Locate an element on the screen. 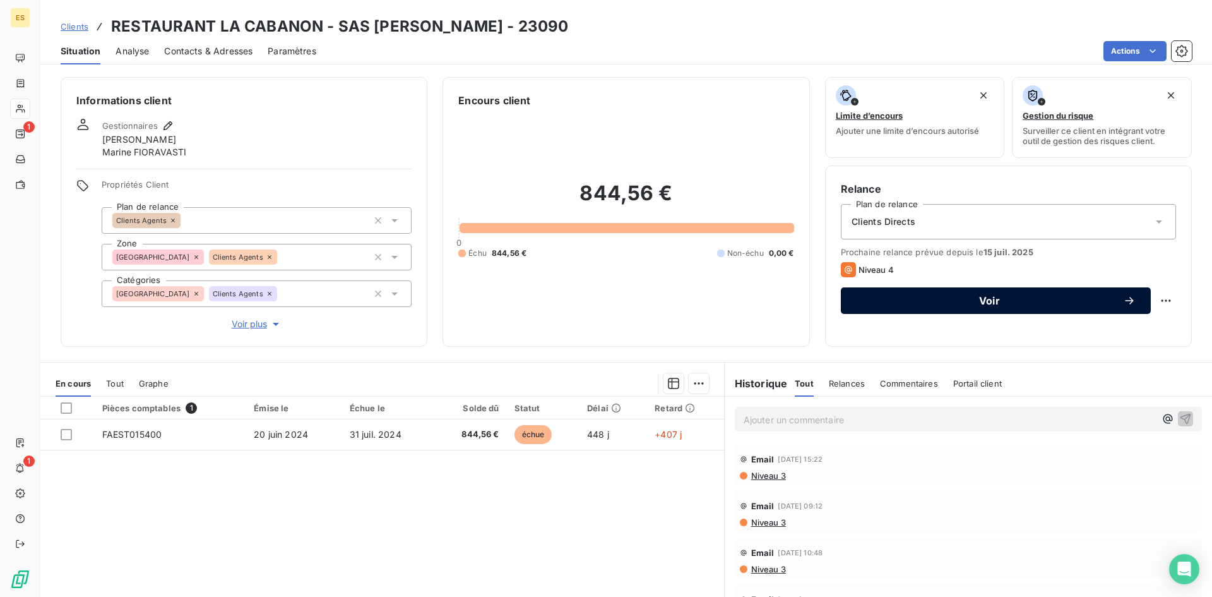 The image size is (1212, 597). h6: Informations client is located at coordinates (244, 100).